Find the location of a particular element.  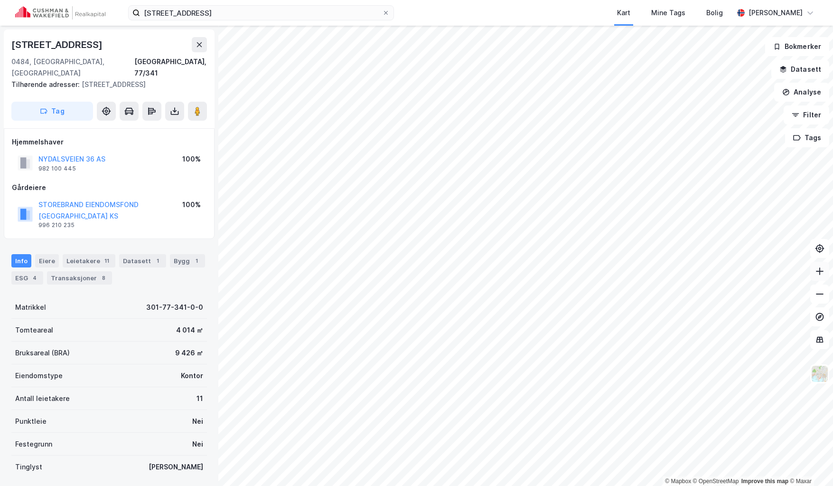

div: 996 210 235 is located at coordinates (56, 225).